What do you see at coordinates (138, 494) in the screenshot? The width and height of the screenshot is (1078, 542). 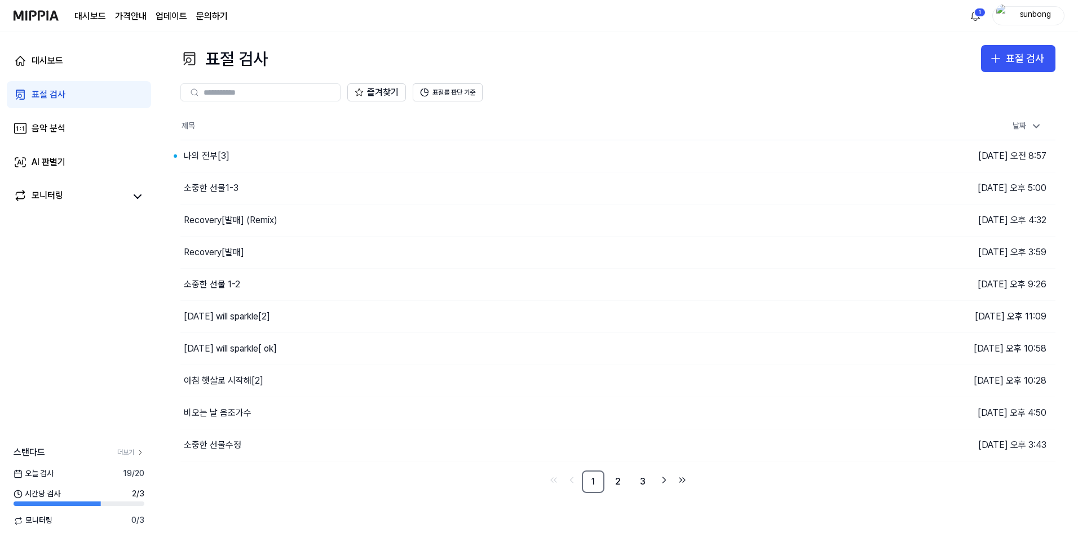 I see `span: 2 / 3` at bounding box center [138, 494].